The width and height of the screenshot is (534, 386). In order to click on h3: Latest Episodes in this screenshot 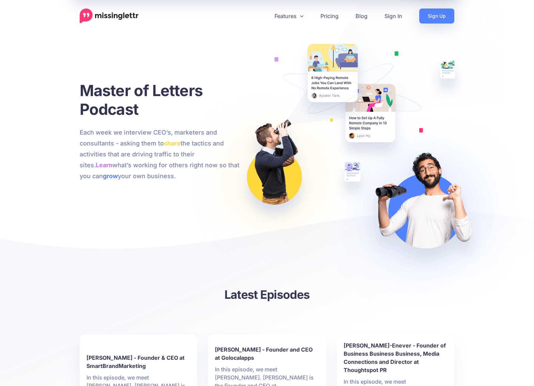, I will do `click(267, 294)`.